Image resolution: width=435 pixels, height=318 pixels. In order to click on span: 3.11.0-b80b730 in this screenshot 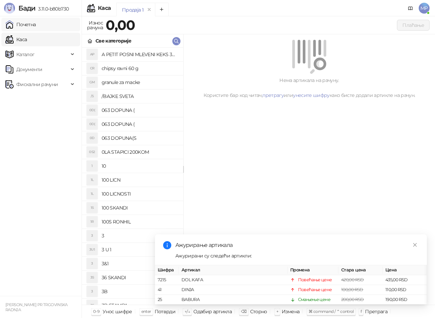, I will do `click(52, 9)`.